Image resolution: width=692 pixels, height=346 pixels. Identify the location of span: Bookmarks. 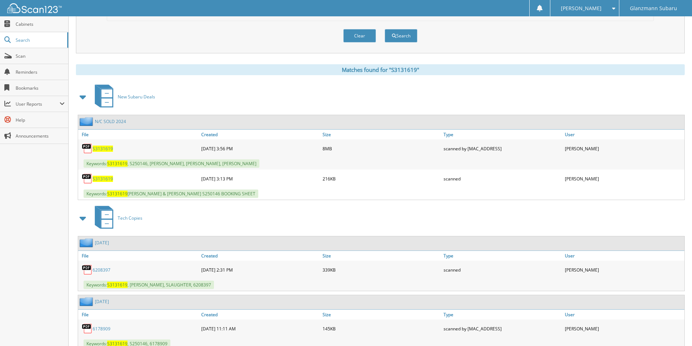
(40, 88).